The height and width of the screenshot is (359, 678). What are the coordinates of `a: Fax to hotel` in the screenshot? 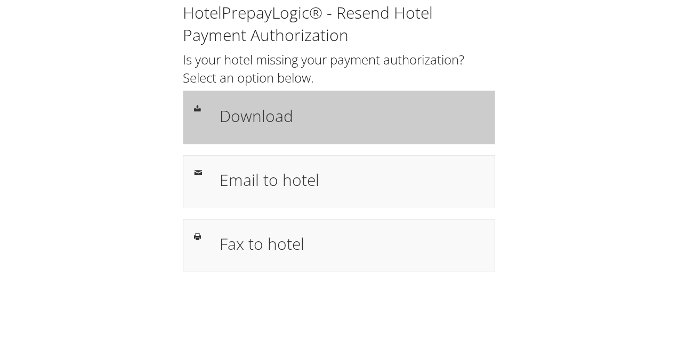 It's located at (339, 246).